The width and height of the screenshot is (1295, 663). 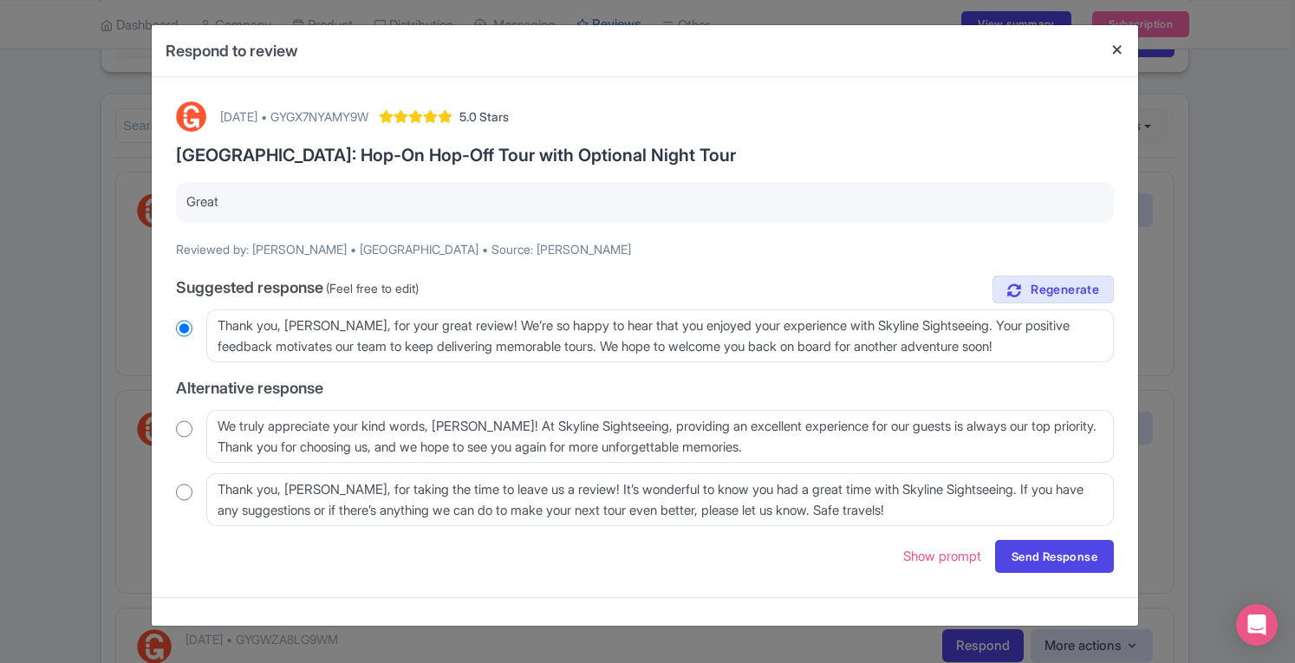 I want to click on a: Send Response, so click(x=1054, y=557).